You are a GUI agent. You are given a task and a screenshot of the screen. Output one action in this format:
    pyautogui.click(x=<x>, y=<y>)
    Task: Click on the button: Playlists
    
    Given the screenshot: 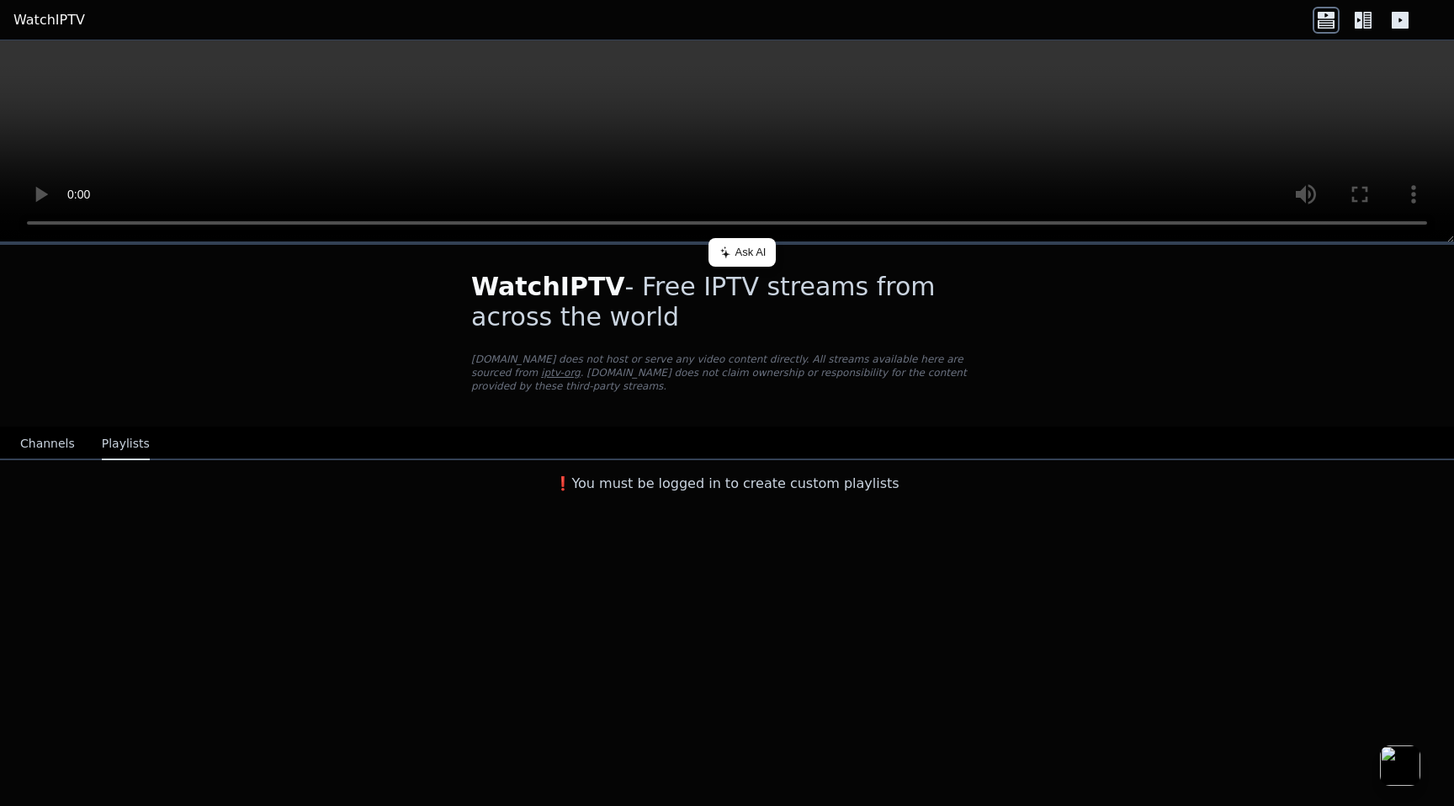 What is the action you would take?
    pyautogui.click(x=125, y=444)
    